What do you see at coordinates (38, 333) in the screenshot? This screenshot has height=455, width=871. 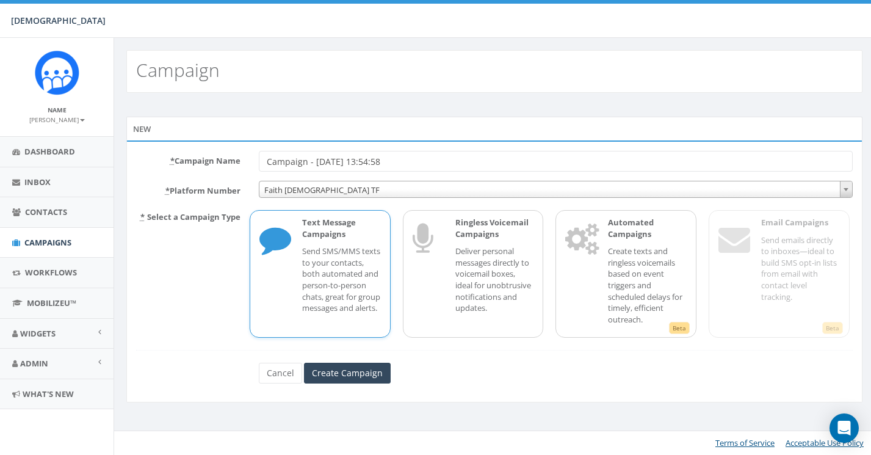 I see `span: Widgets` at bounding box center [38, 333].